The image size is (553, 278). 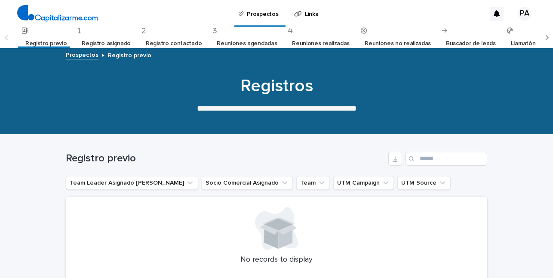 I want to click on a: Registro previo, so click(x=46, y=43).